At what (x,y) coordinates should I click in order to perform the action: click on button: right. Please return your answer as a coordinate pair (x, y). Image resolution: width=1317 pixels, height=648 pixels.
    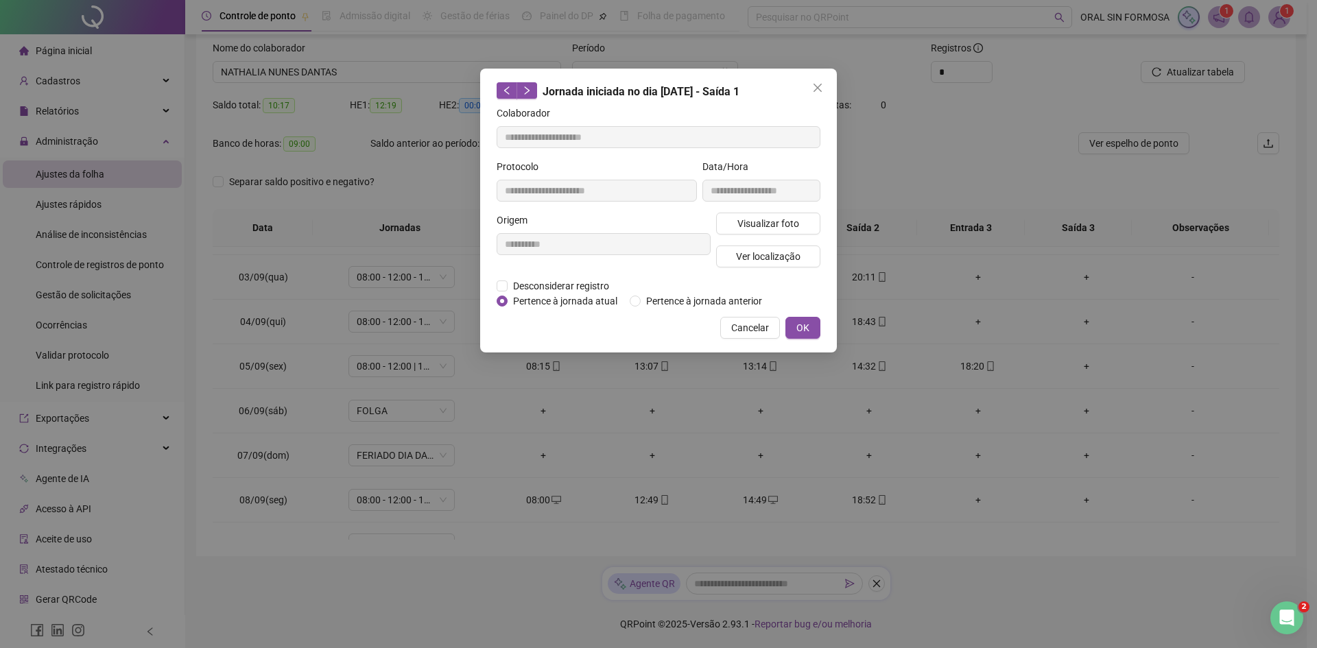
    Looking at the image, I should click on (527, 91).